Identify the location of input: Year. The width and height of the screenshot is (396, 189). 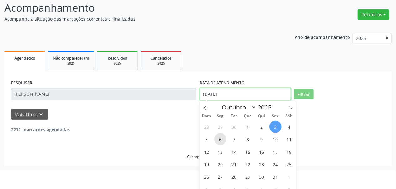
(266, 108).